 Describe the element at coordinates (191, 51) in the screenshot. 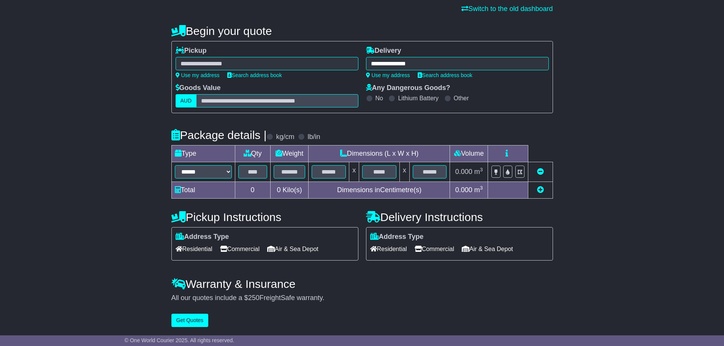

I see `label: Pickup` at that location.